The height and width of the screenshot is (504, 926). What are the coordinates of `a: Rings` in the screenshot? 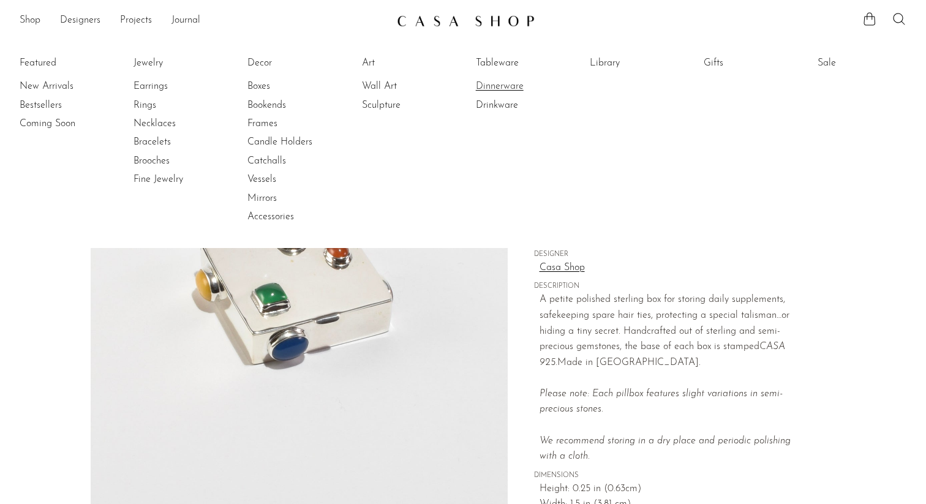 It's located at (180, 105).